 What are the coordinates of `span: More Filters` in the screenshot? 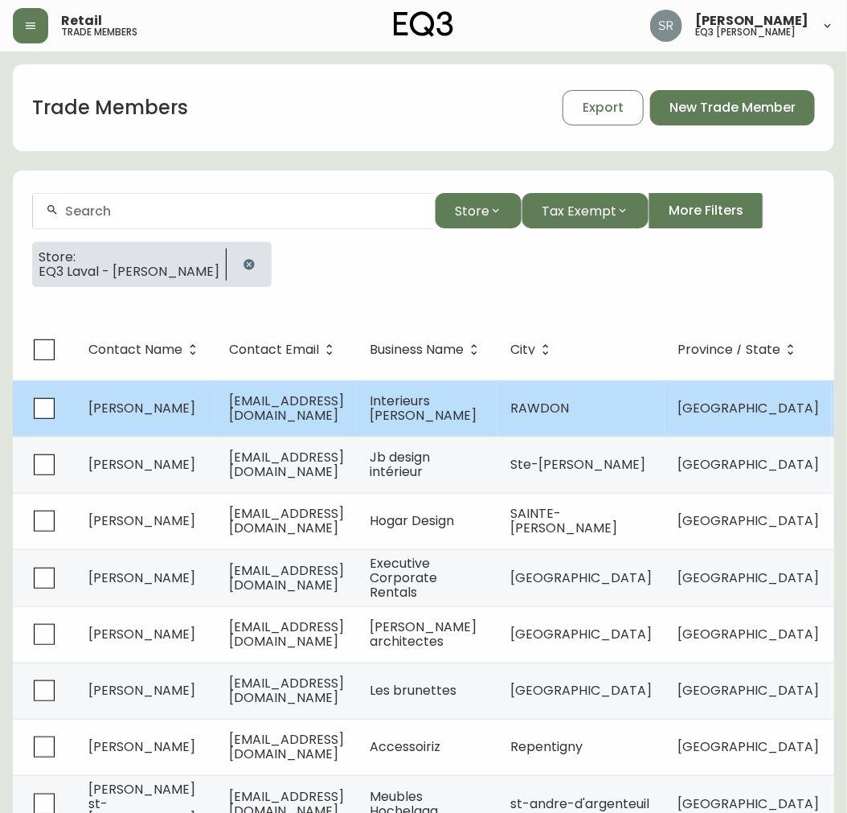 It's located at (706, 211).